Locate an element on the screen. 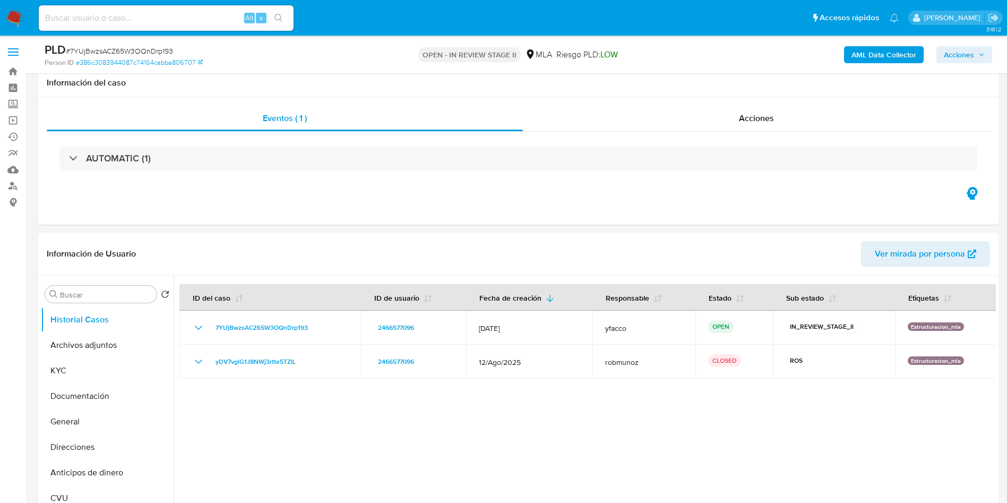 The height and width of the screenshot is (503, 1007). b: PLD is located at coordinates (55, 49).